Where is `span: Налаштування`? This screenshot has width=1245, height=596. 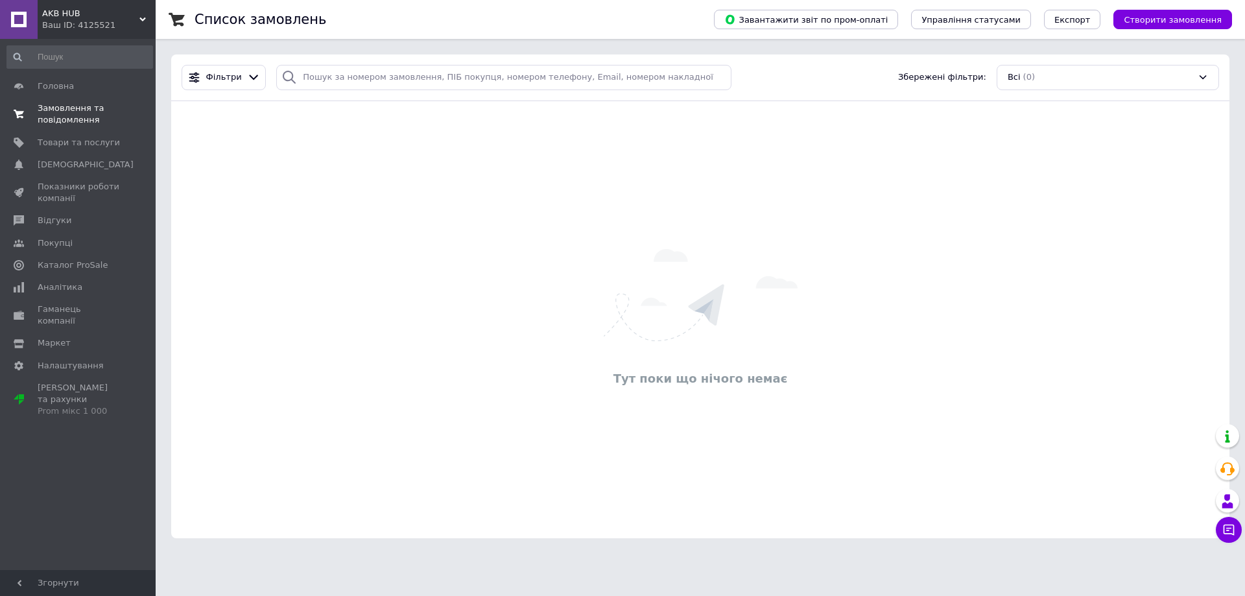 span: Налаштування is located at coordinates (71, 366).